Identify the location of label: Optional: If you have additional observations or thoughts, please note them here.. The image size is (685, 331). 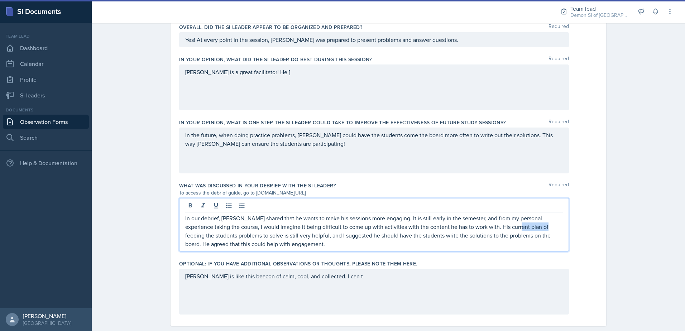
(298, 264).